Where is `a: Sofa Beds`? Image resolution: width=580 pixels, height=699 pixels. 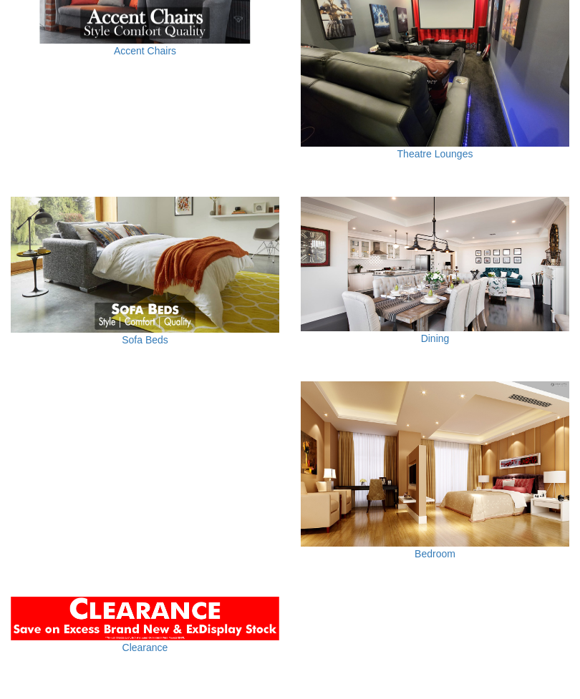
a: Sofa Beds is located at coordinates (145, 341).